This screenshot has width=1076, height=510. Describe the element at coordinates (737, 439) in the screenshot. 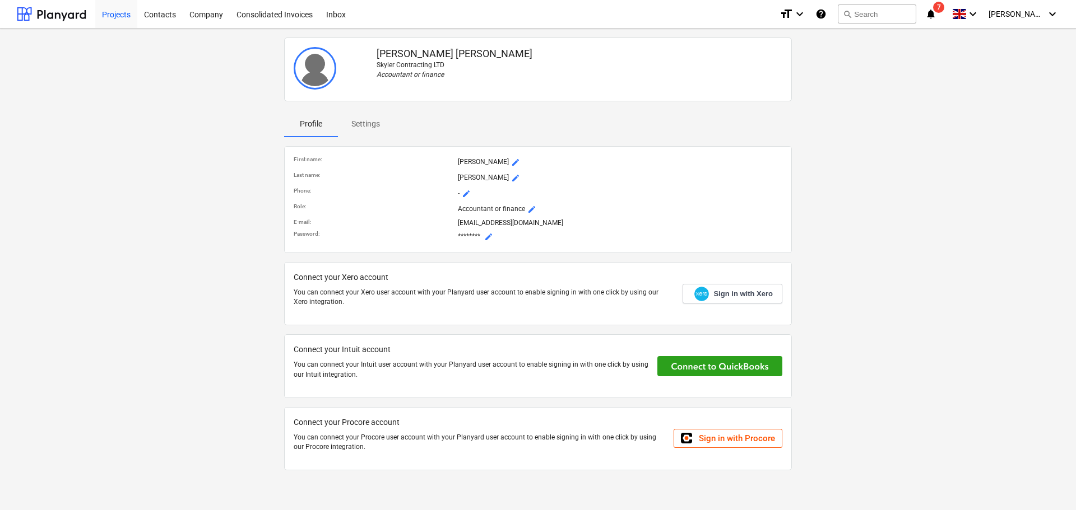

I see `span: Sign in with Procore` at that location.